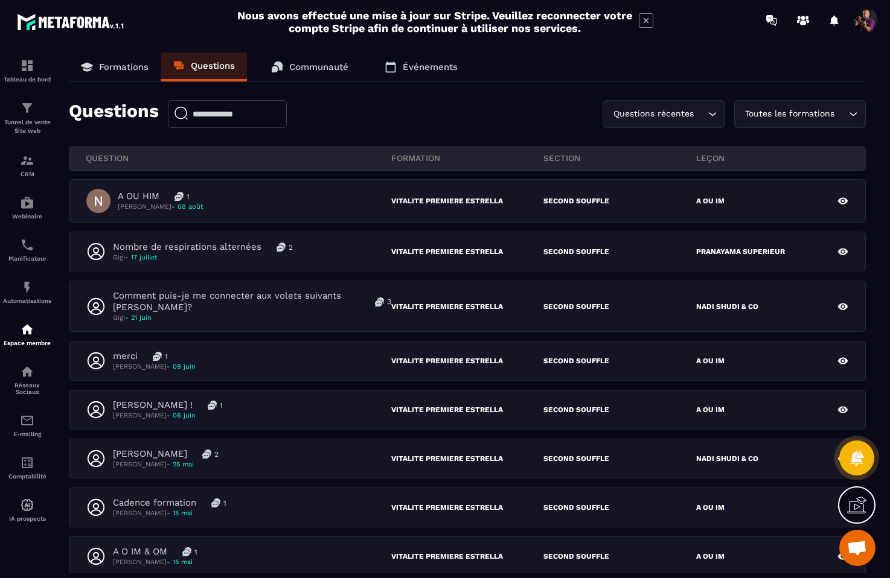  What do you see at coordinates (772, 158) in the screenshot?
I see `p: leçon` at bounding box center [772, 158].